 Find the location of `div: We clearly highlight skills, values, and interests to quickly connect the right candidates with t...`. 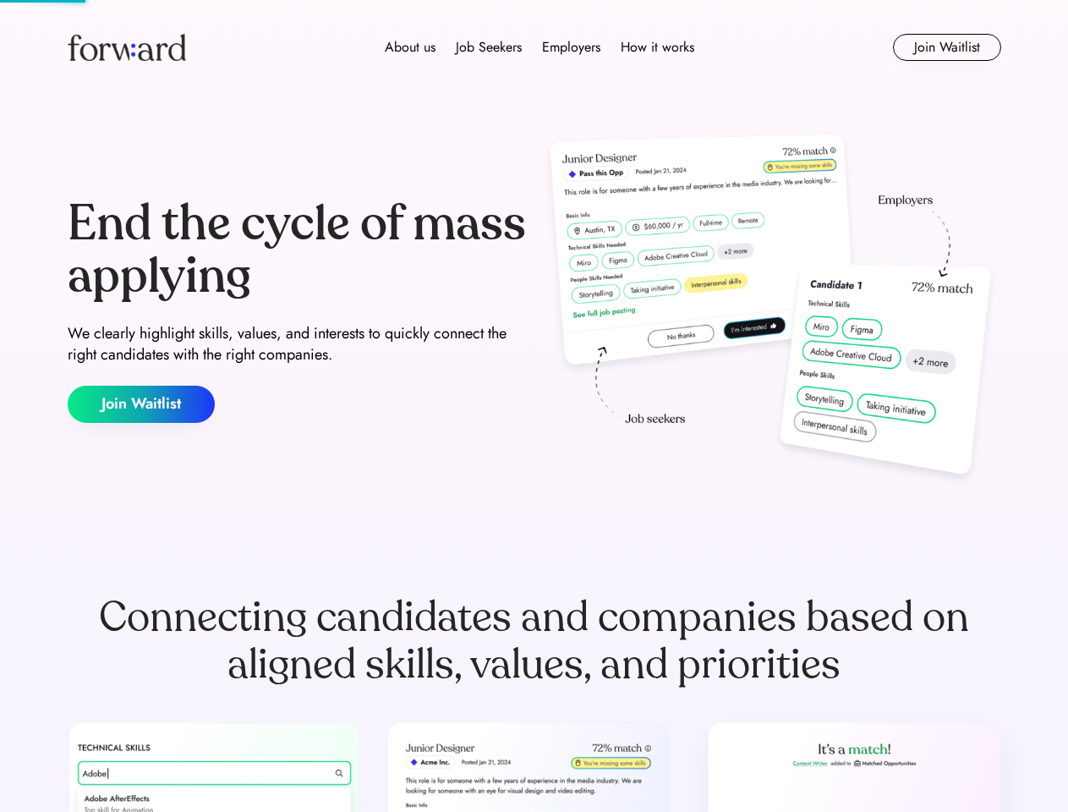

div: We clearly highlight skills, values, and interests to quickly connect the right candidates with t... is located at coordinates (298, 344).